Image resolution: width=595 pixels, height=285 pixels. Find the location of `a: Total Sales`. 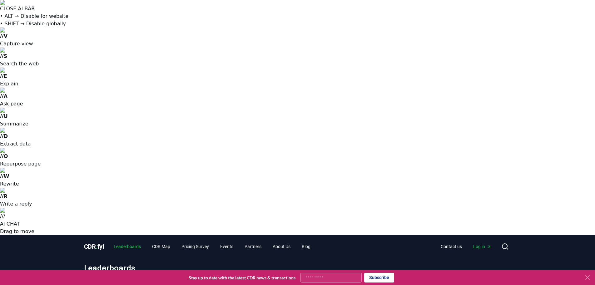

a: Total Sales is located at coordinates (20, 22).